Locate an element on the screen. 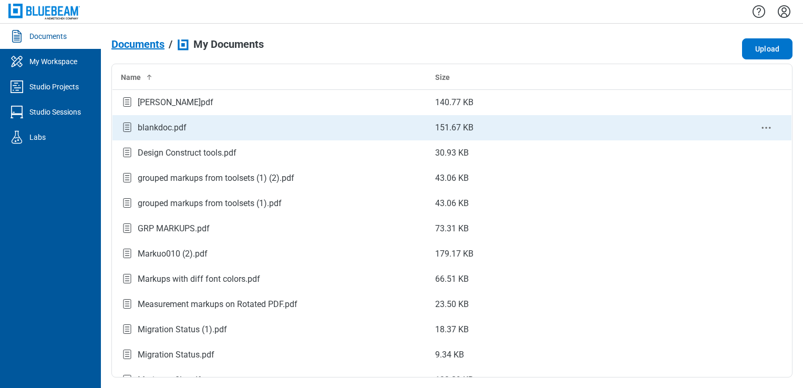  div: Name is located at coordinates (270, 77).